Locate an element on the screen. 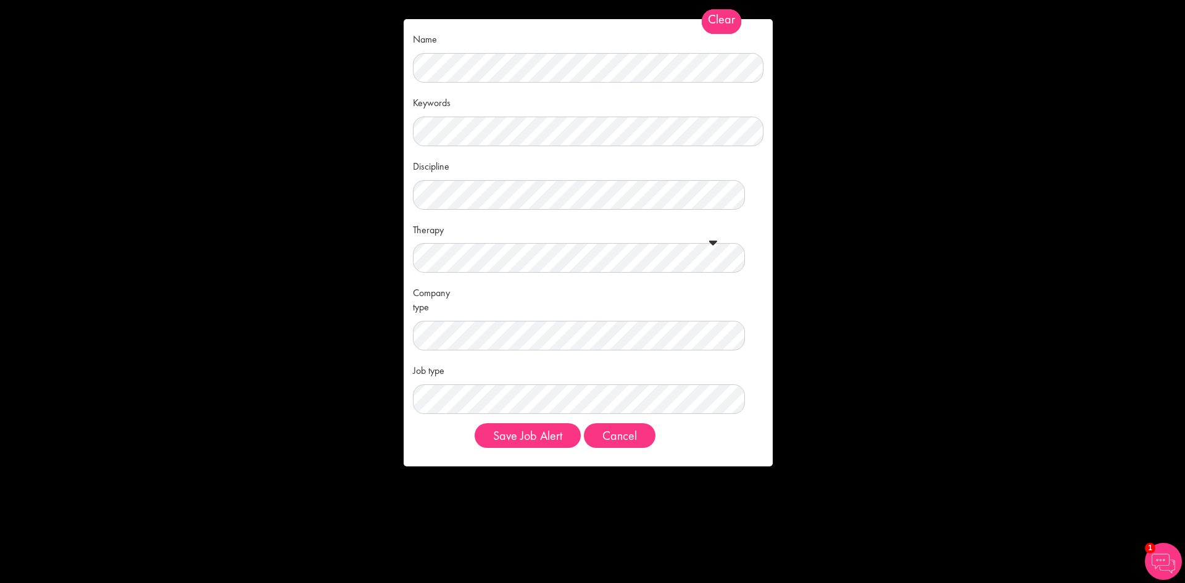 Image resolution: width=1185 pixels, height=583 pixels. span: 1 is located at coordinates (1150, 548).